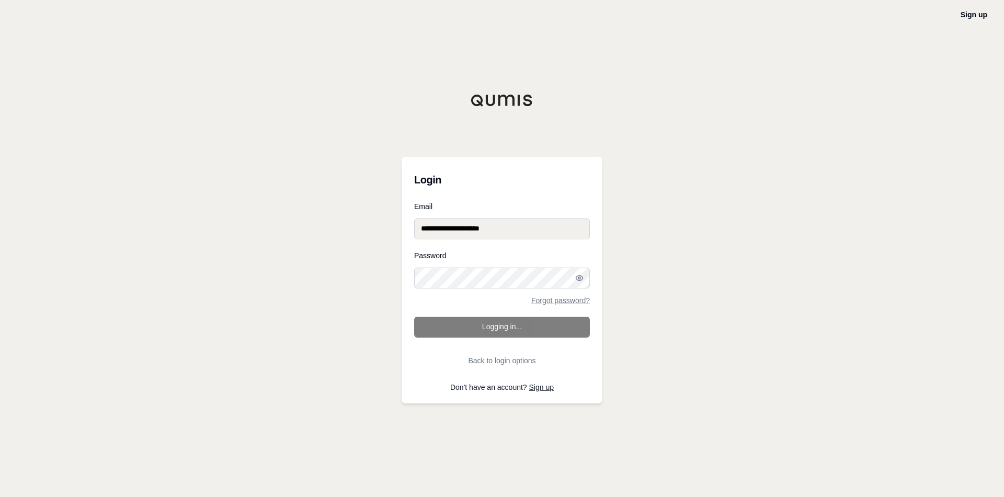  What do you see at coordinates (502, 387) in the screenshot?
I see `p: Don't have an account?` at bounding box center [502, 387].